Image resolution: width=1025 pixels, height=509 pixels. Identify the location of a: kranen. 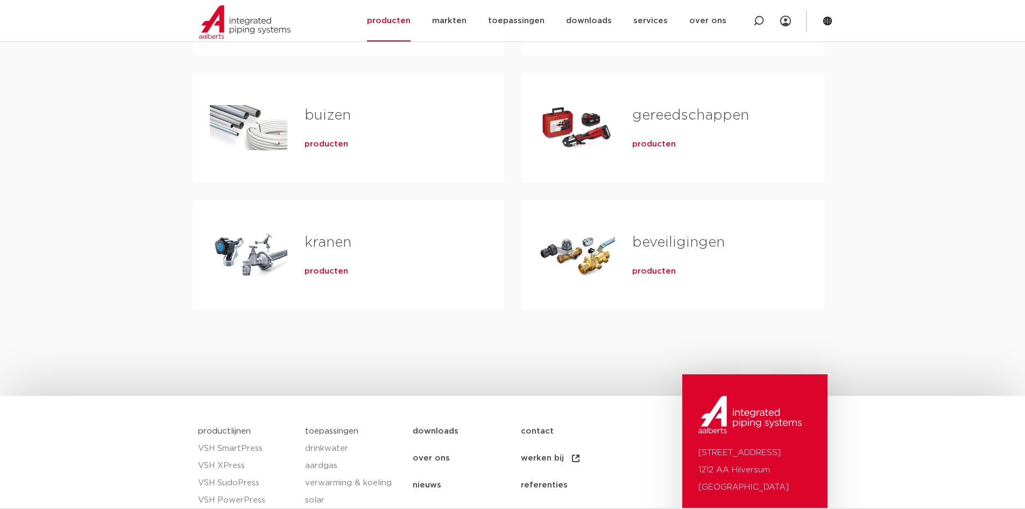
(328, 242).